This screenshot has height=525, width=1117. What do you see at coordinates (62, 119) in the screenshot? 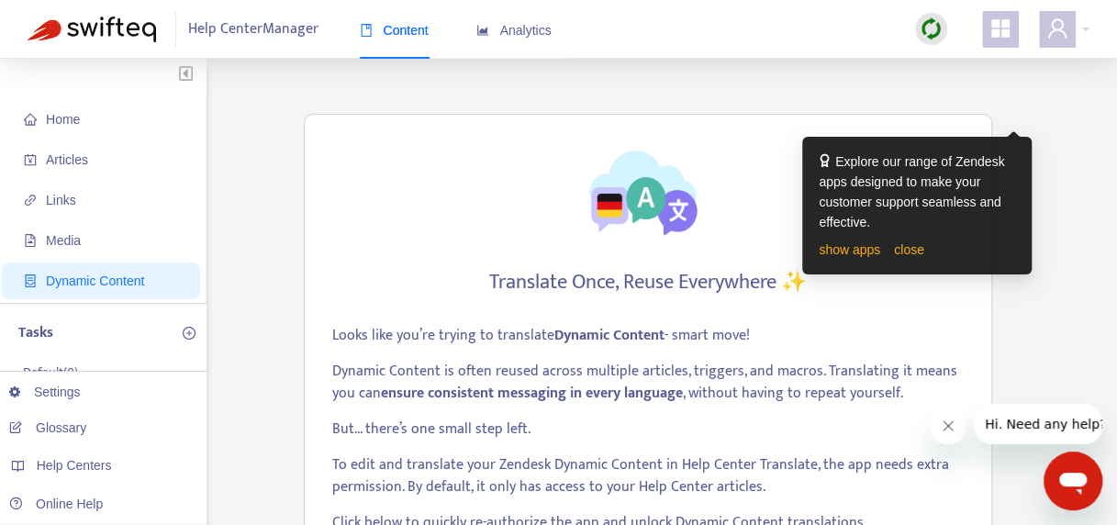
I see `span: Home` at bounding box center [62, 119].